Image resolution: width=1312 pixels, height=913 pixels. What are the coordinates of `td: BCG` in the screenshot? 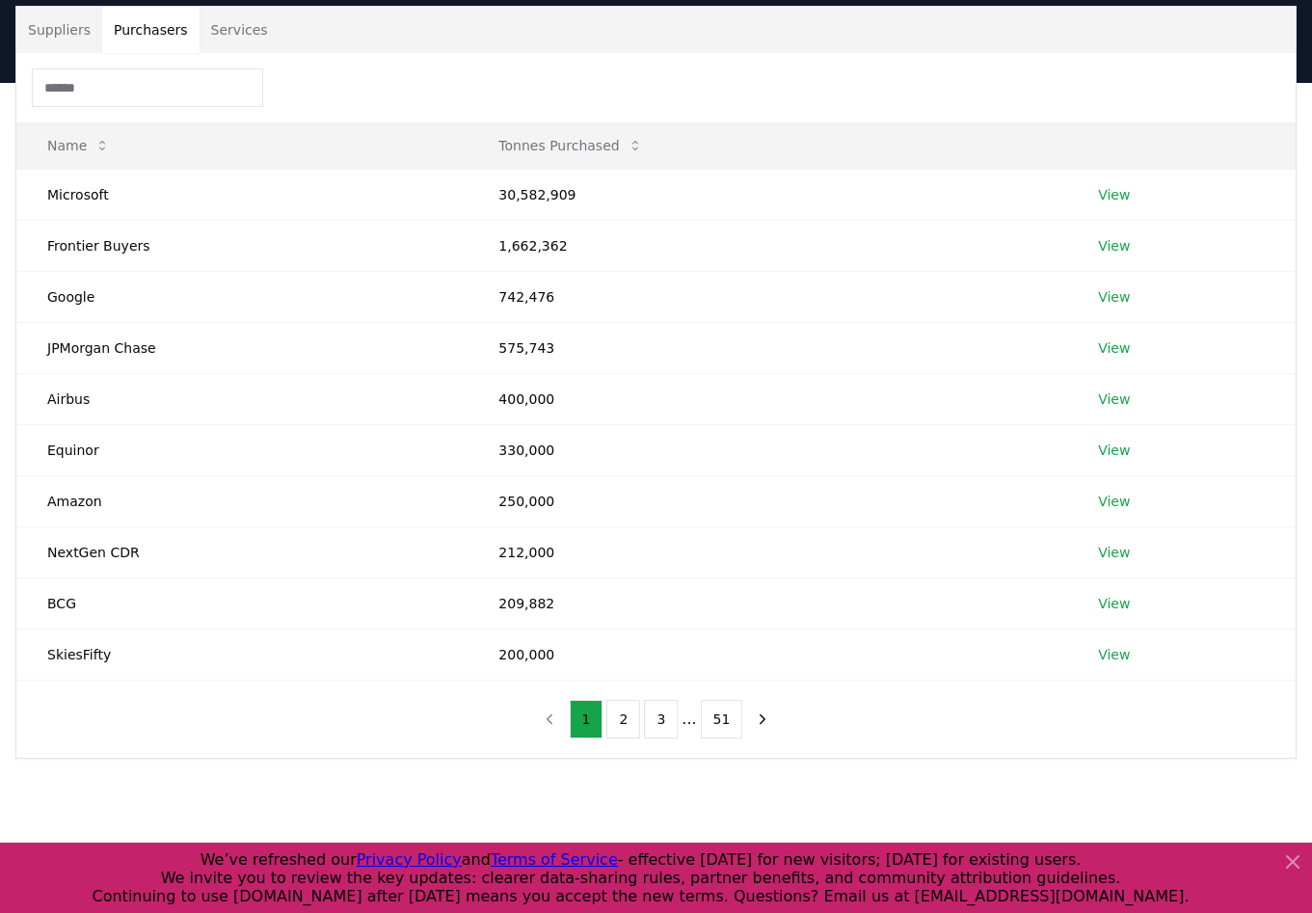 It's located at (242, 602).